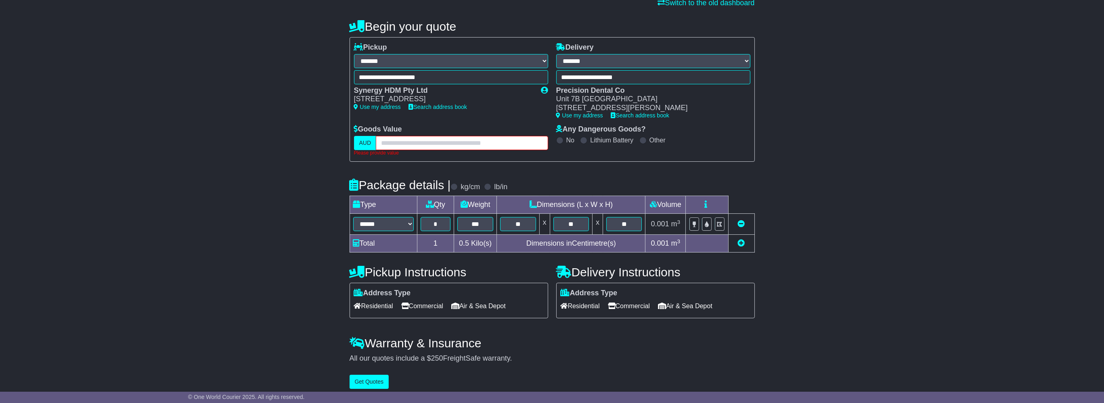  What do you see at coordinates (378, 130) in the screenshot?
I see `label: Goods Value` at bounding box center [378, 130].